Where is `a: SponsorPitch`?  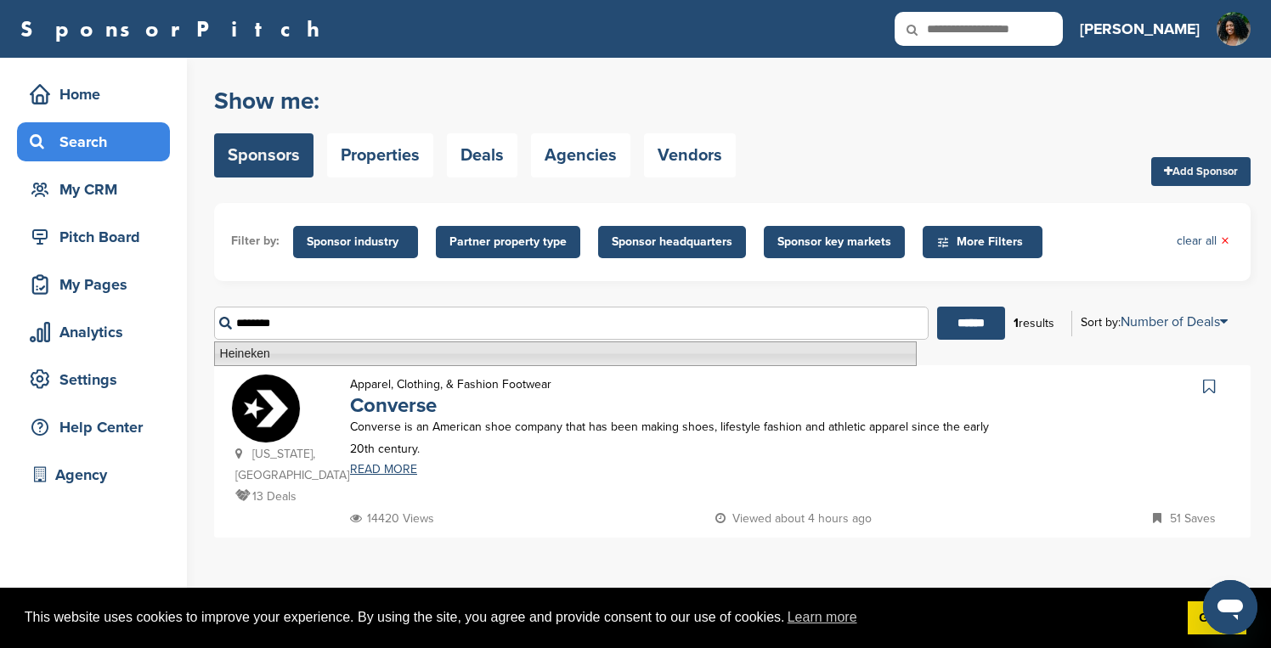 a: SponsorPitch is located at coordinates (175, 29).